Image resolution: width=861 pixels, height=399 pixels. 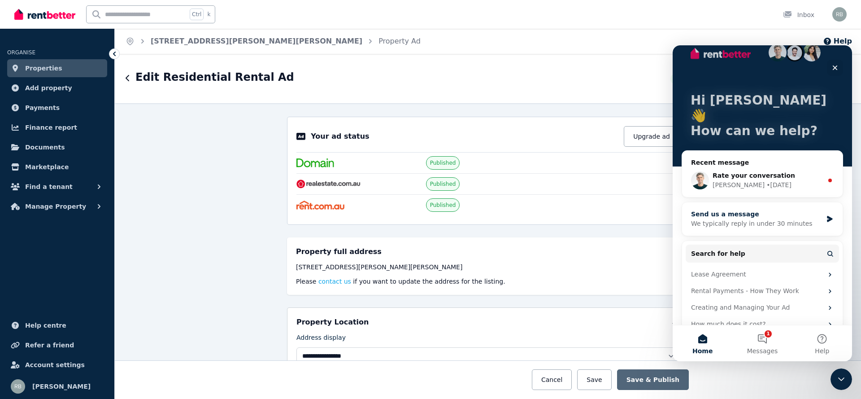 I want to click on span: Find a tenant, so click(x=49, y=186).